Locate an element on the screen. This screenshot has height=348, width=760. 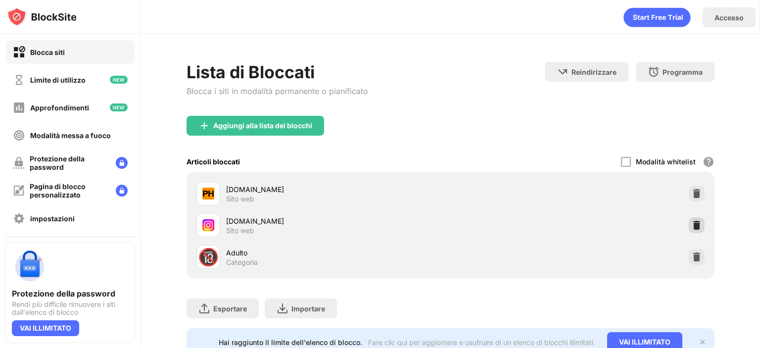
div: animazione is located at coordinates (657, 17).